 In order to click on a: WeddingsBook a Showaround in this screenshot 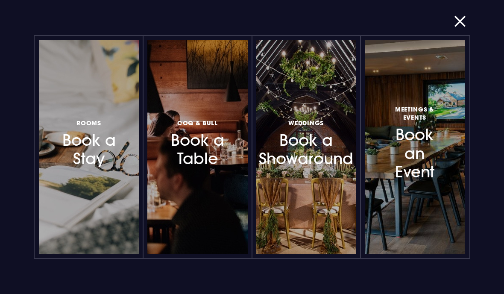, I will do `click(306, 147)`.